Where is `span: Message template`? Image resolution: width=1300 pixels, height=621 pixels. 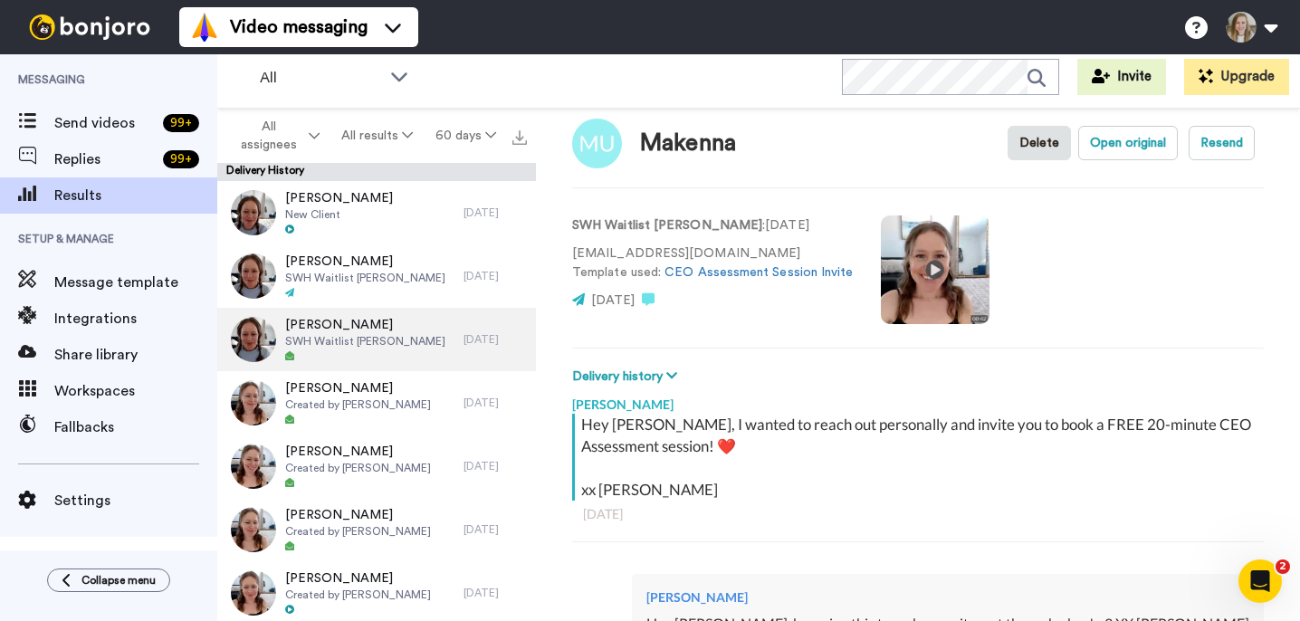
span: Message template is located at coordinates (136, 283).